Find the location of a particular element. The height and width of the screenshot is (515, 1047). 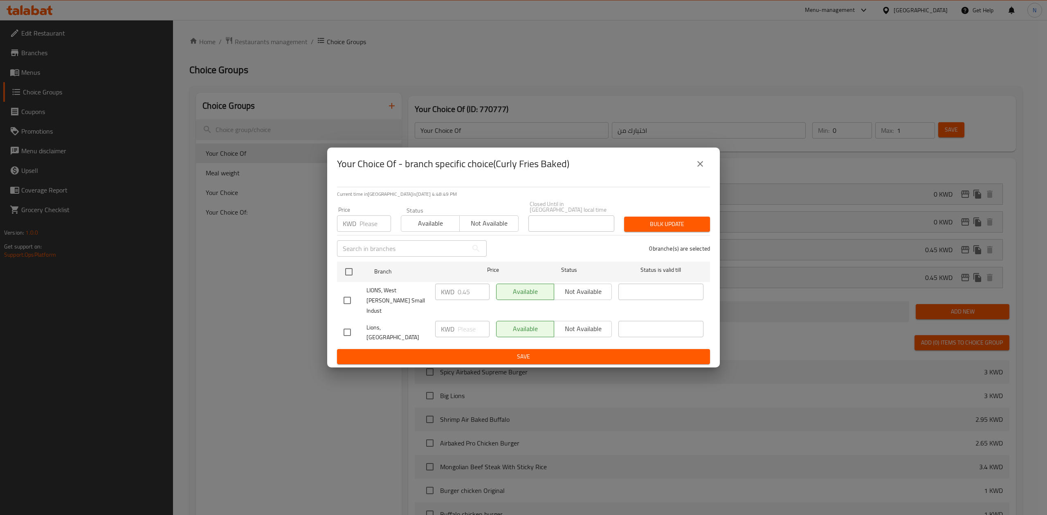

button: Save is located at coordinates (524, 357).